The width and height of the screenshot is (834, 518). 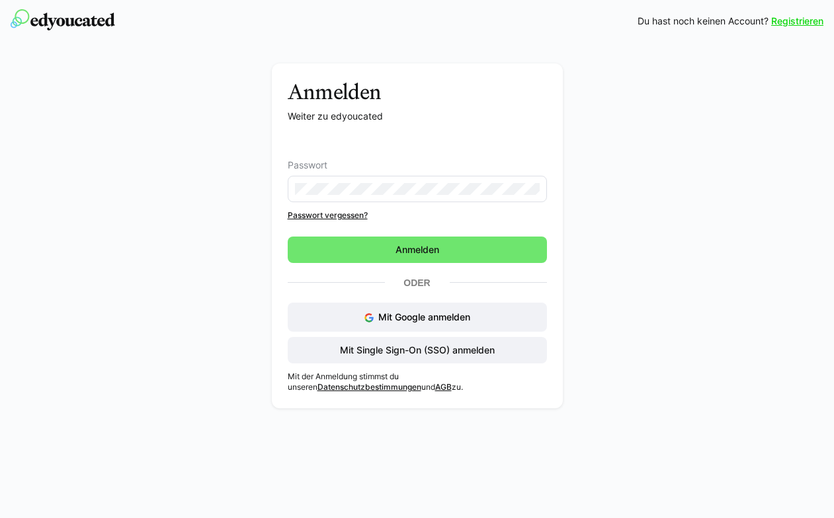 I want to click on button: Anmelden, so click(x=417, y=250).